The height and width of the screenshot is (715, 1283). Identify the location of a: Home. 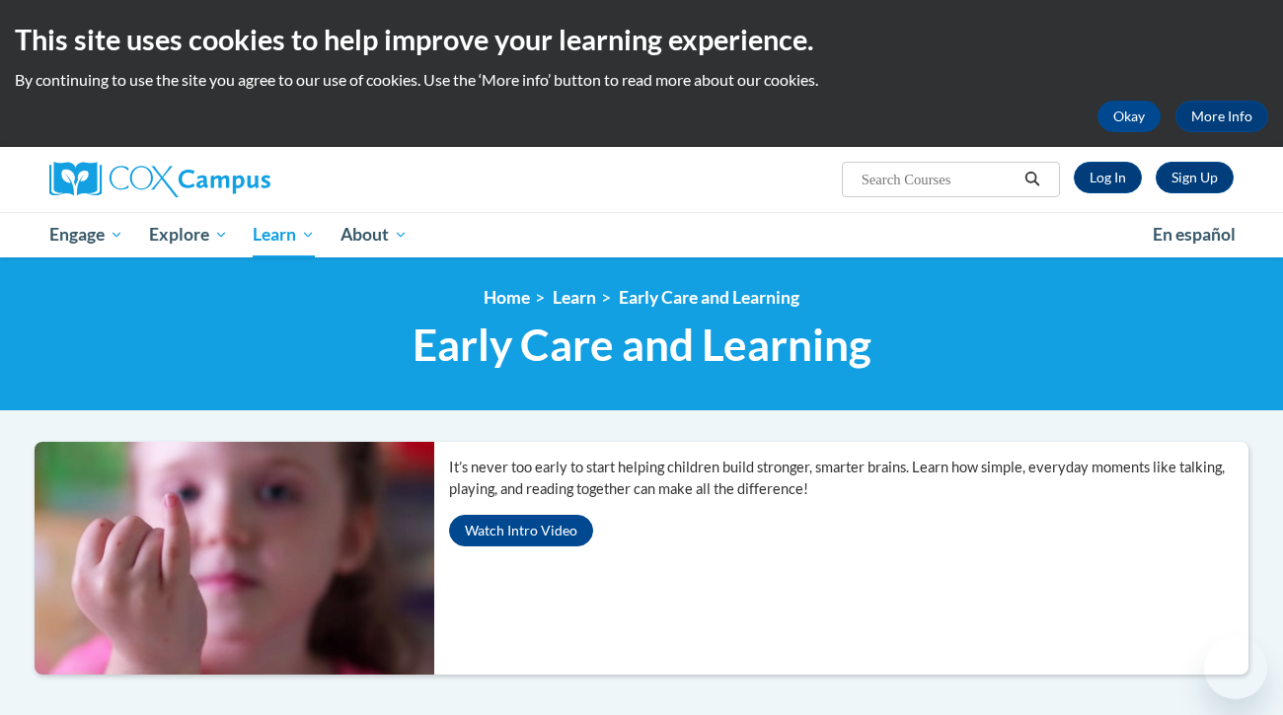
(506, 297).